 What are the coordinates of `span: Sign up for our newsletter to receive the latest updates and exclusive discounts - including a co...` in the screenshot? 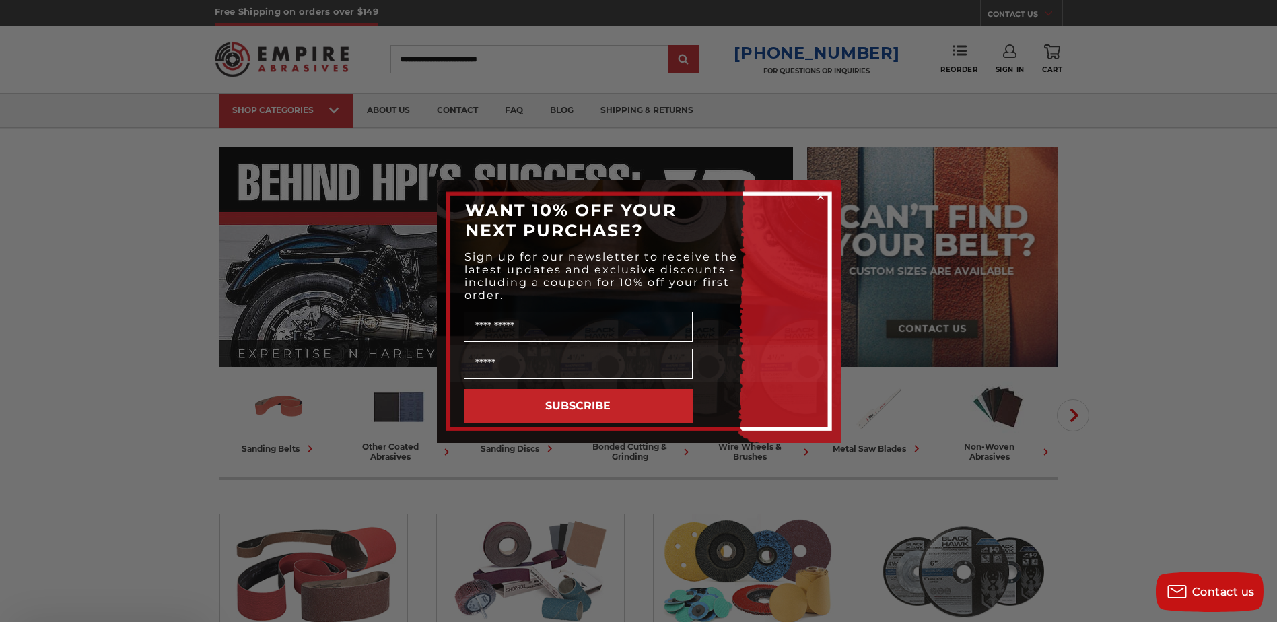 It's located at (601, 276).